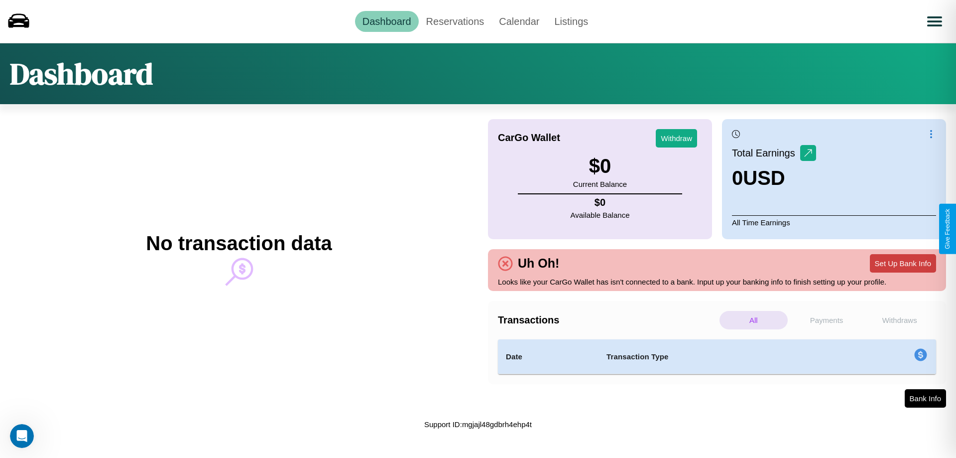 Image resolution: width=956 pixels, height=458 pixels. Describe the element at coordinates (753, 320) in the screenshot. I see `p: All` at that location.